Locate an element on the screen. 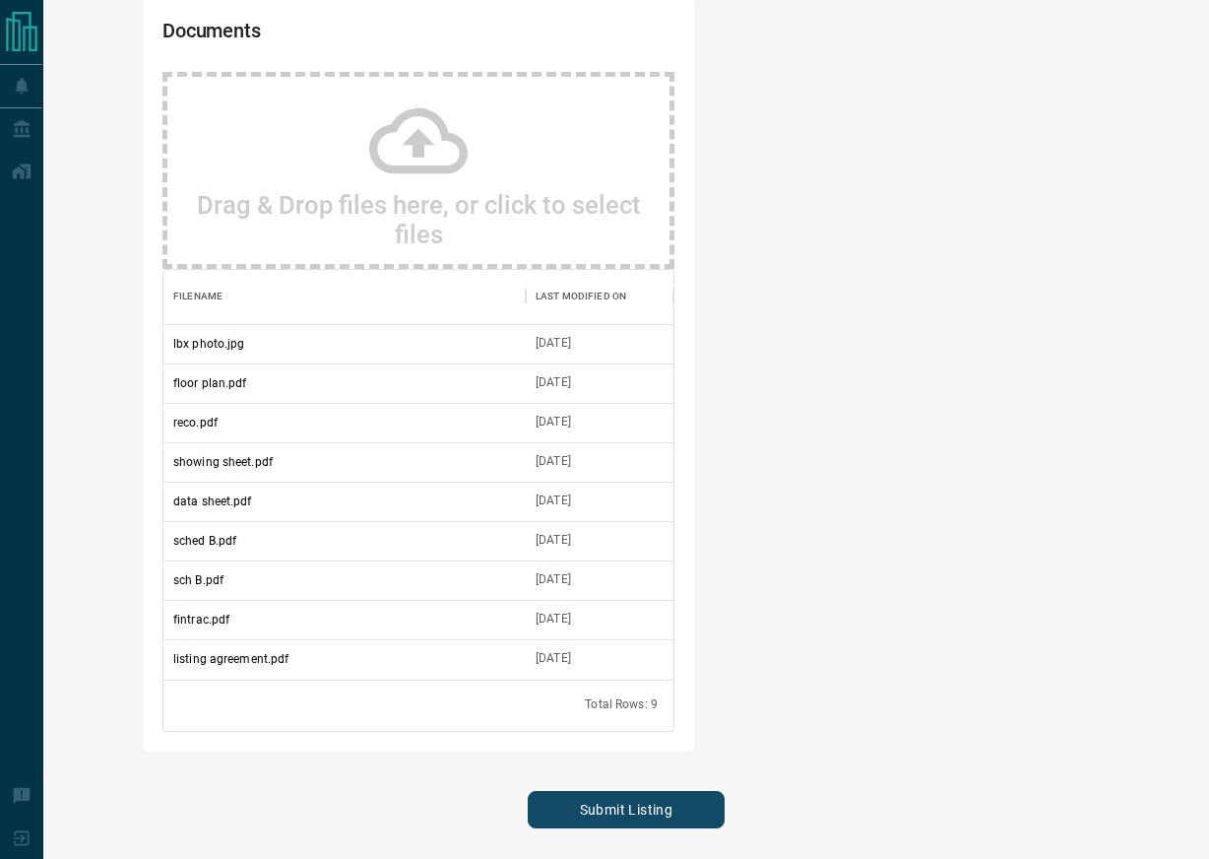  p: fintrac.pdf is located at coordinates (201, 619).